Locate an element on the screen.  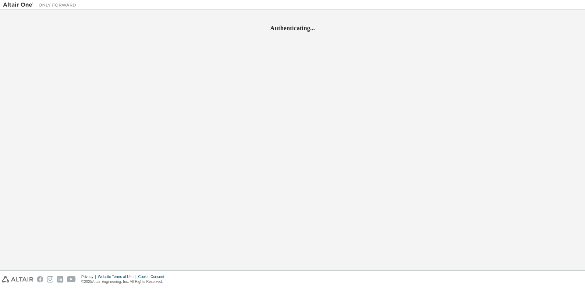
img: facebook.svg is located at coordinates (40, 279).